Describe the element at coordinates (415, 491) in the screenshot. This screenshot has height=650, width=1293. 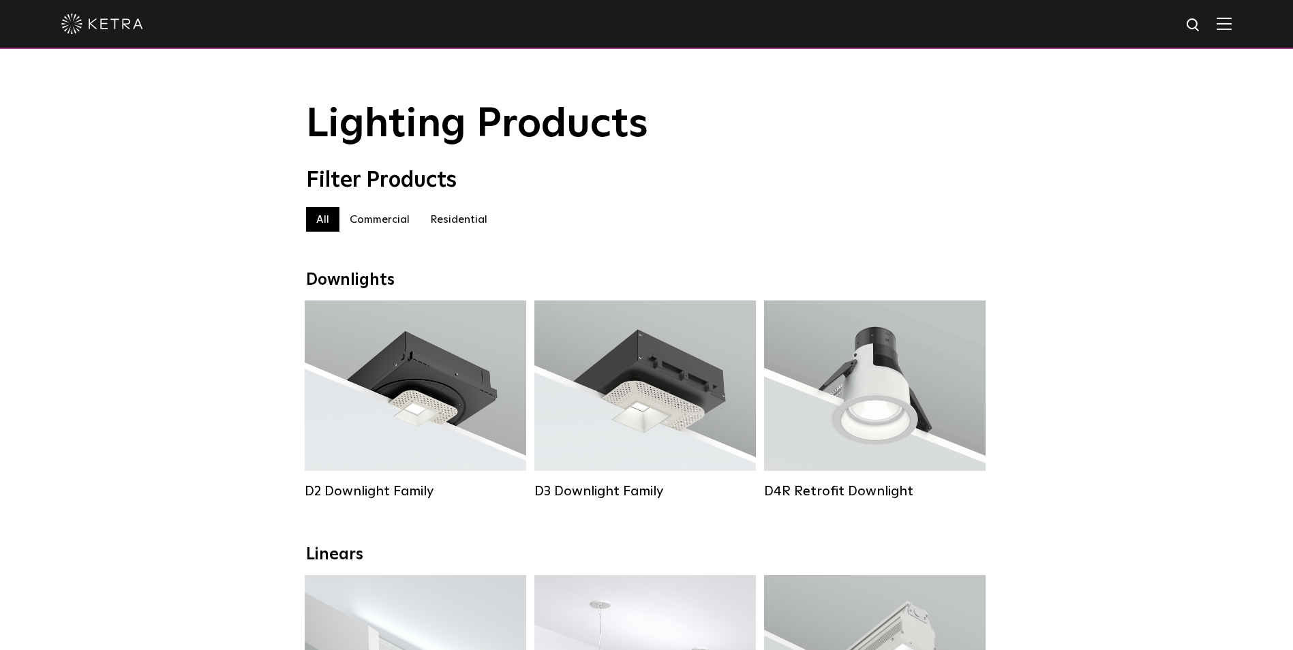
I see `div: D2 Downlight Family` at that location.